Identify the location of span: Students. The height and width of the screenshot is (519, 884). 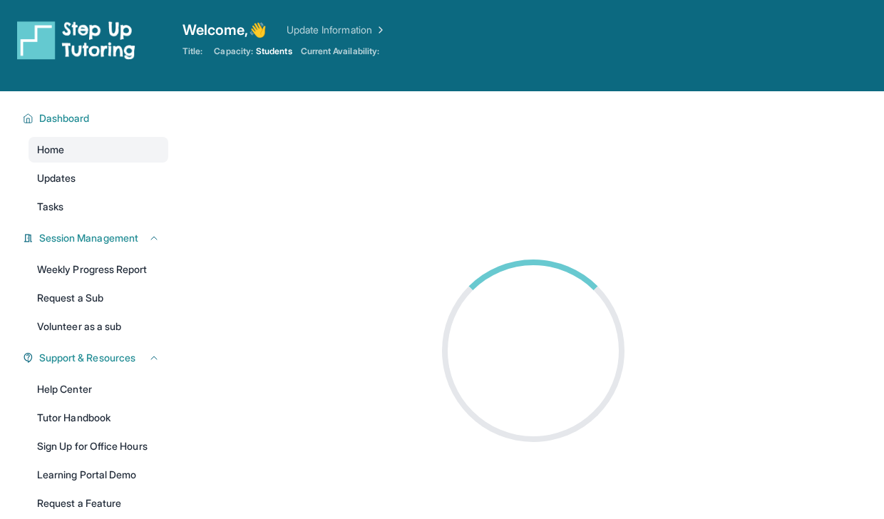
(274, 51).